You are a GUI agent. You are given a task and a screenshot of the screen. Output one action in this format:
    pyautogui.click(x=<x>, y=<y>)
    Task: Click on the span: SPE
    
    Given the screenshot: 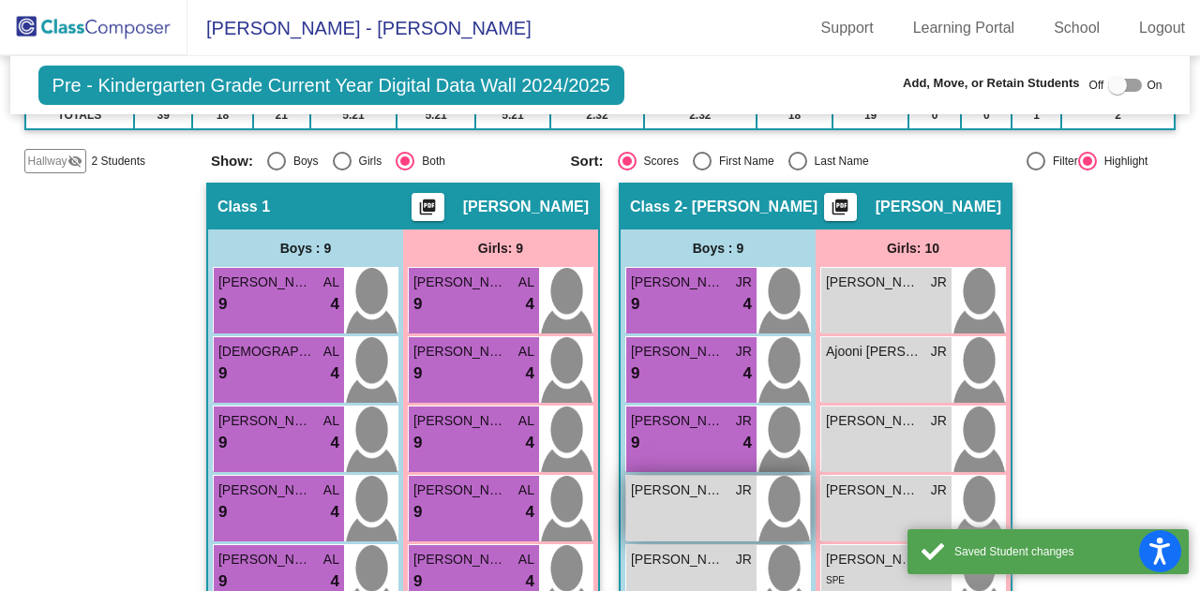 What is the action you would take?
    pyautogui.click(x=835, y=580)
    